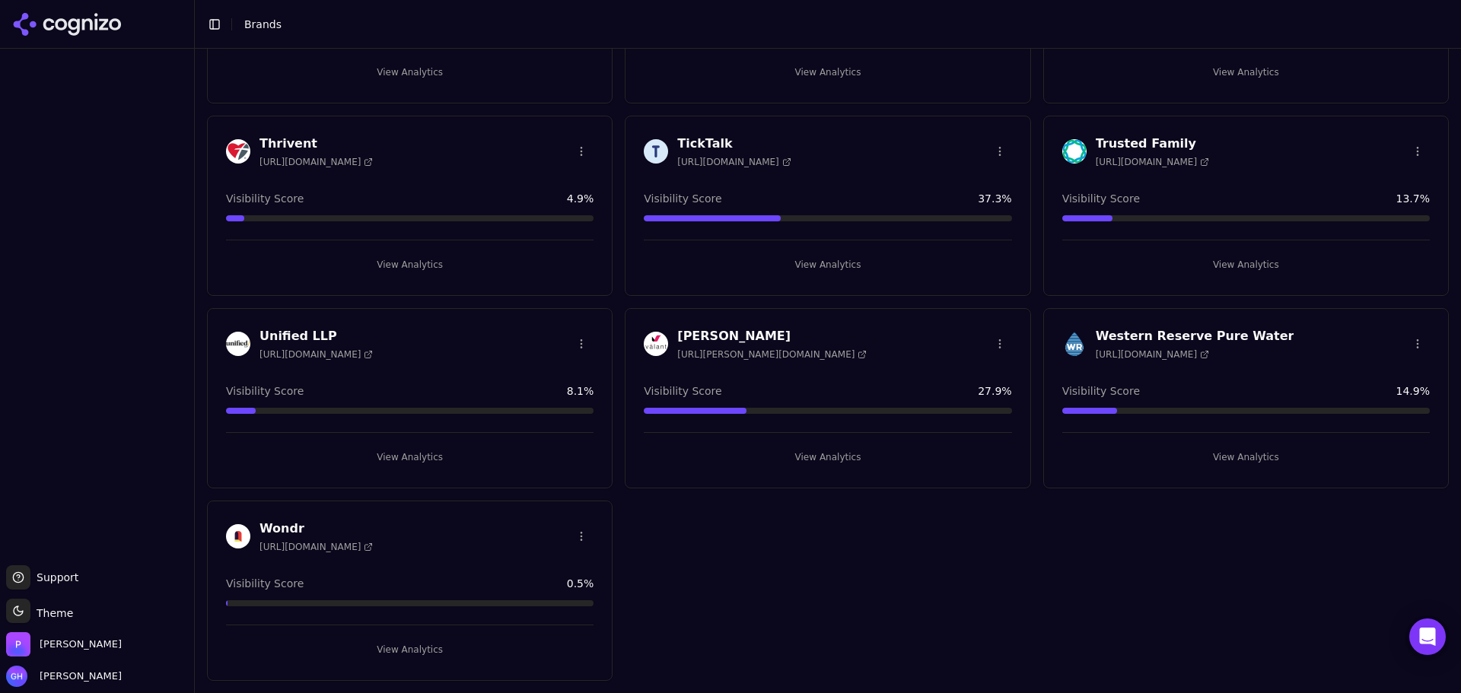  What do you see at coordinates (238, 151) in the screenshot?
I see `img: Thrivent` at bounding box center [238, 151].